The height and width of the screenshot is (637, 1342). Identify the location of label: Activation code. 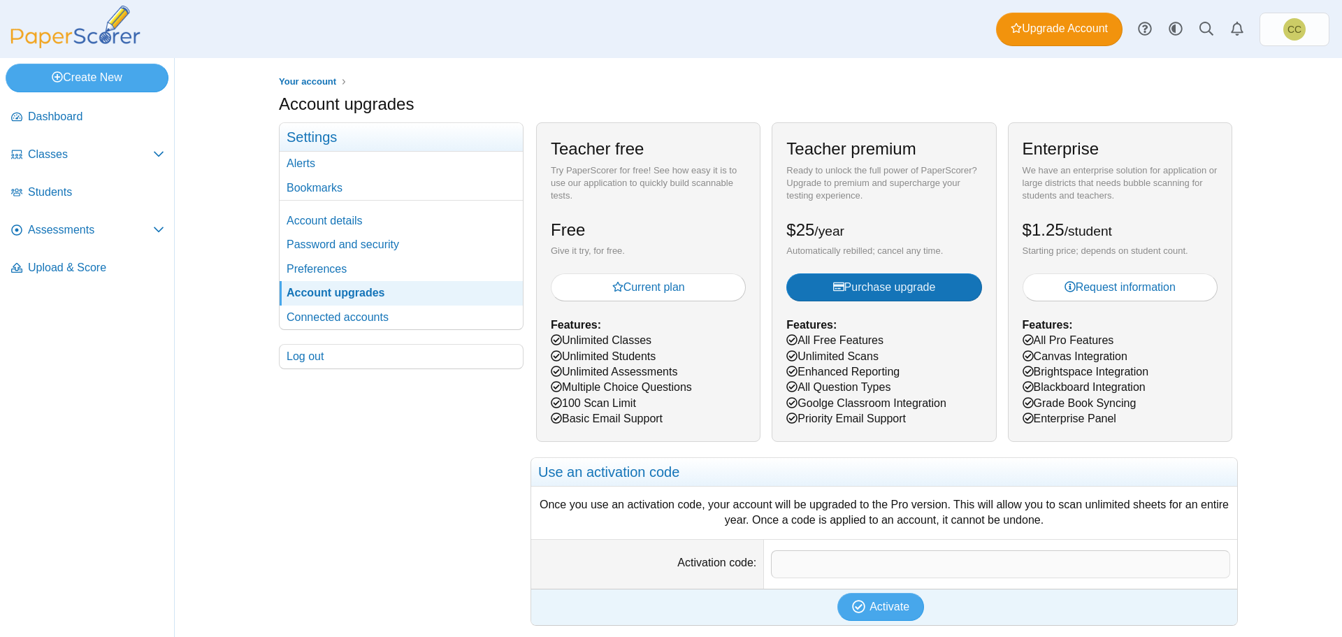
(716, 562).